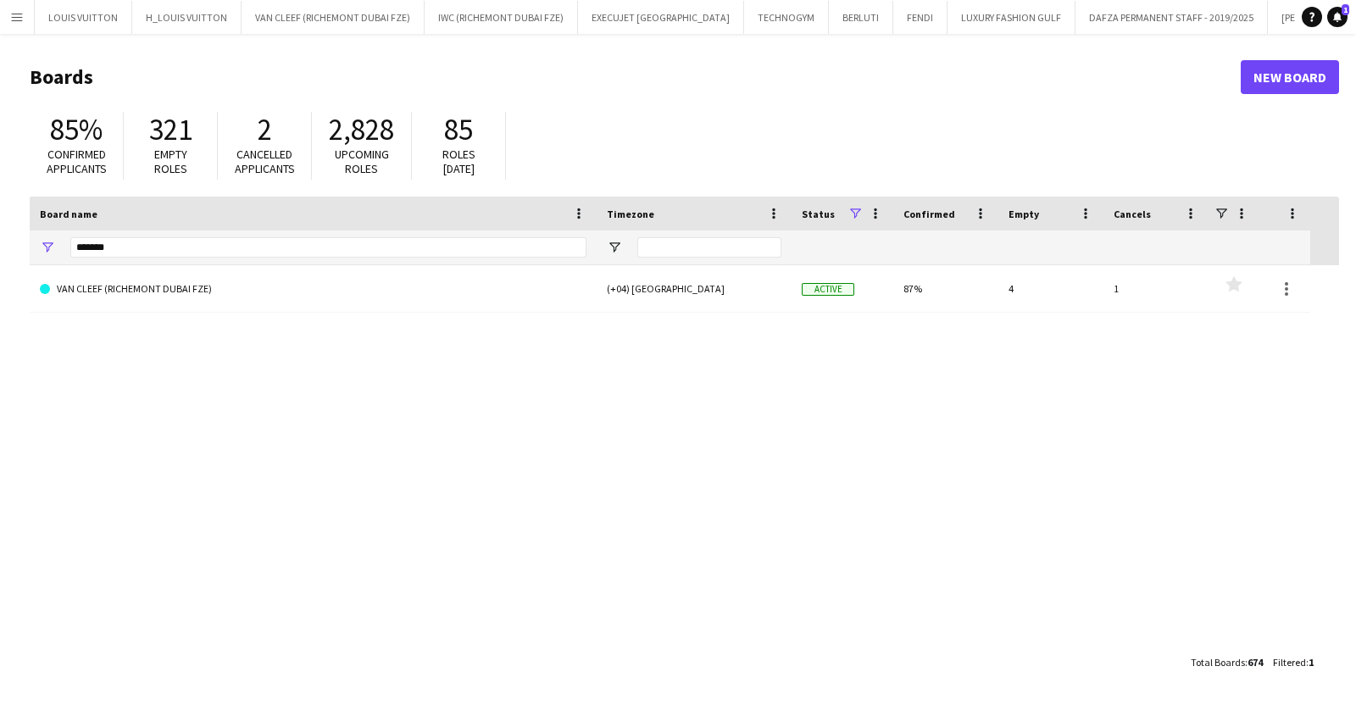  I want to click on button: LOUIS VUITTON, so click(83, 17).